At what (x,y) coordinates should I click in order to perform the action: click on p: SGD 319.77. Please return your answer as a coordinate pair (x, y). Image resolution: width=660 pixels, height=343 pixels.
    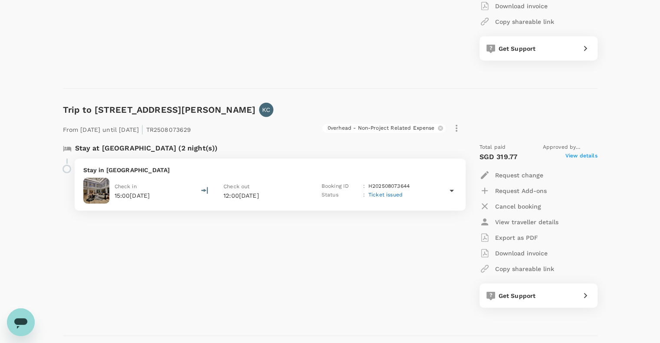
    Looking at the image, I should click on (498, 157).